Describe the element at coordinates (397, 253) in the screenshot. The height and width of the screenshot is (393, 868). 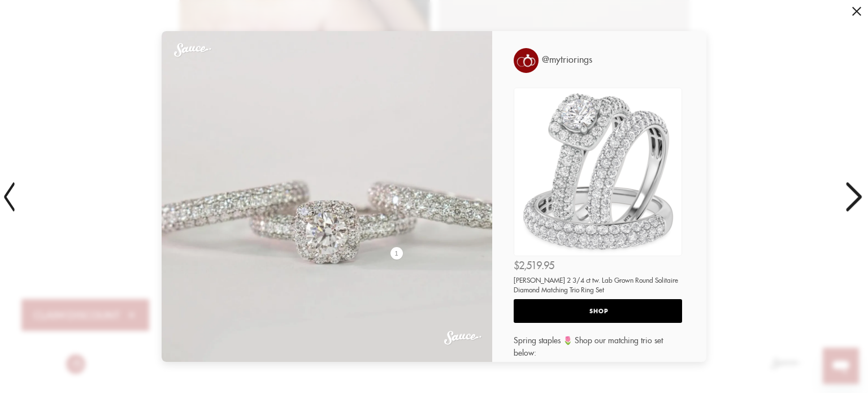
I see `a: 1` at that location.